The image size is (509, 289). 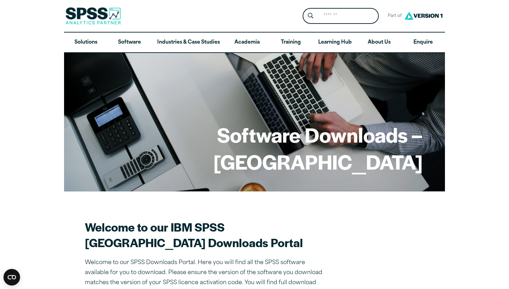 I want to click on img: SPSS Analytics Partner, so click(x=93, y=16).